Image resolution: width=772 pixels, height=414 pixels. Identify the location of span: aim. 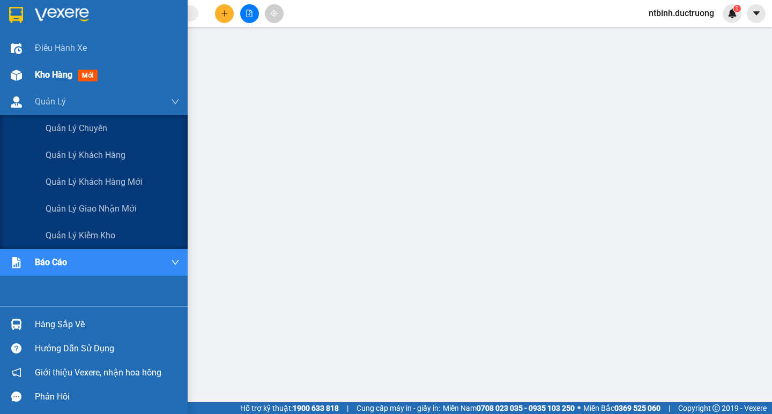
(274, 13).